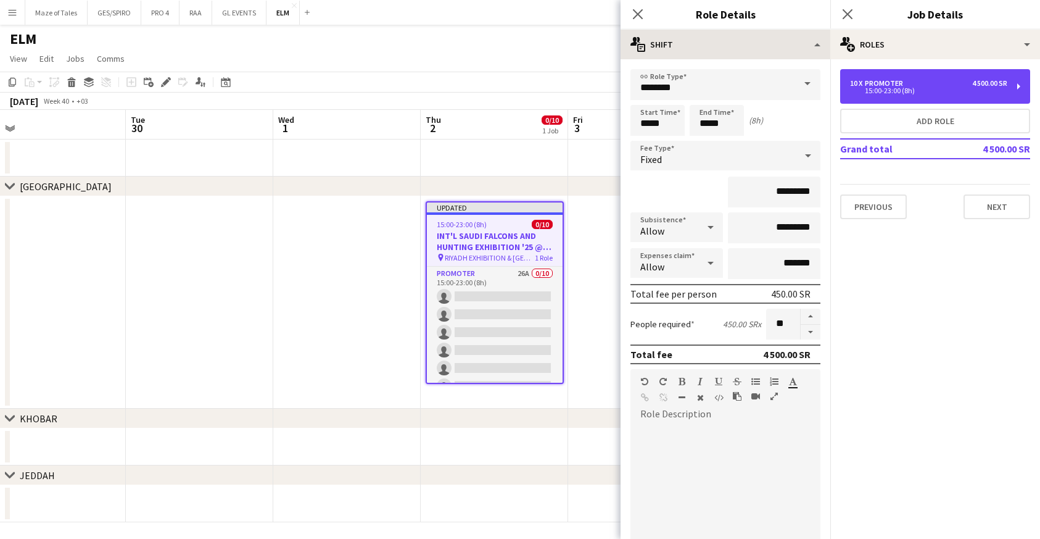  Describe the element at coordinates (46, 59) in the screenshot. I see `a: Edit` at that location.